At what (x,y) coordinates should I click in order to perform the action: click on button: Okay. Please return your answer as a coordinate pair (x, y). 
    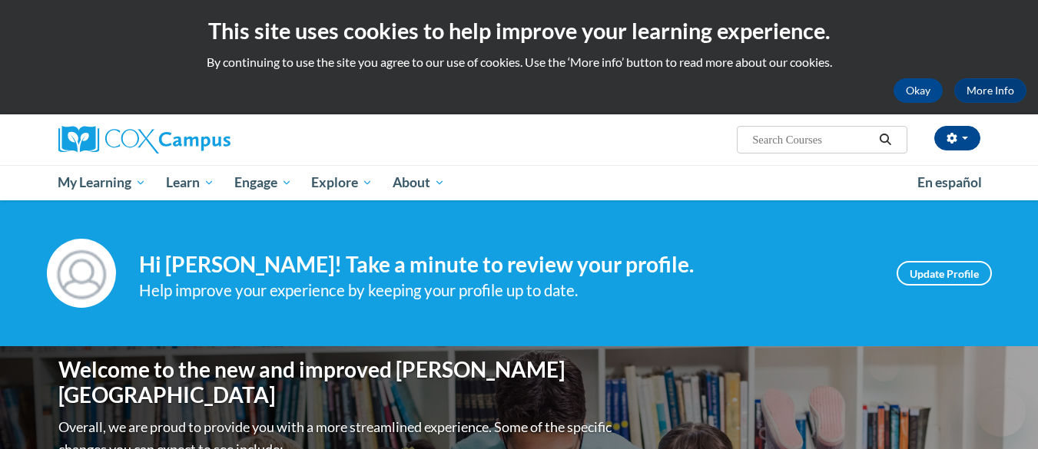
    Looking at the image, I should click on (918, 91).